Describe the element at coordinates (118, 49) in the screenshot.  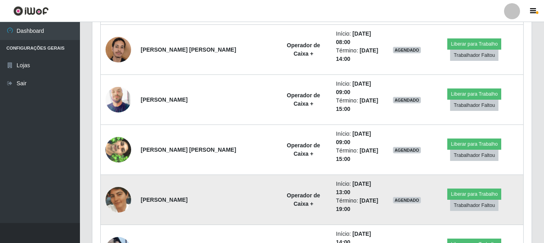
I see `img: 1736790726296.jpeg` at that location.